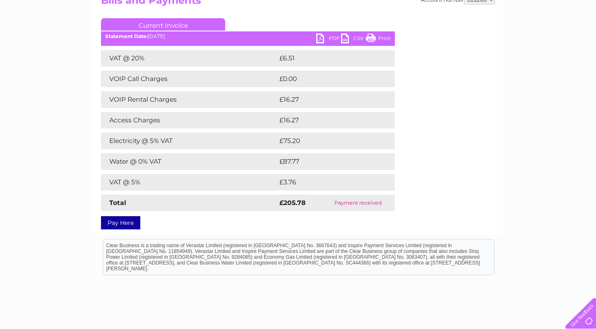 This screenshot has height=329, width=596. Describe the element at coordinates (189, 141) in the screenshot. I see `td: Electricity @ 5% VAT` at that location.